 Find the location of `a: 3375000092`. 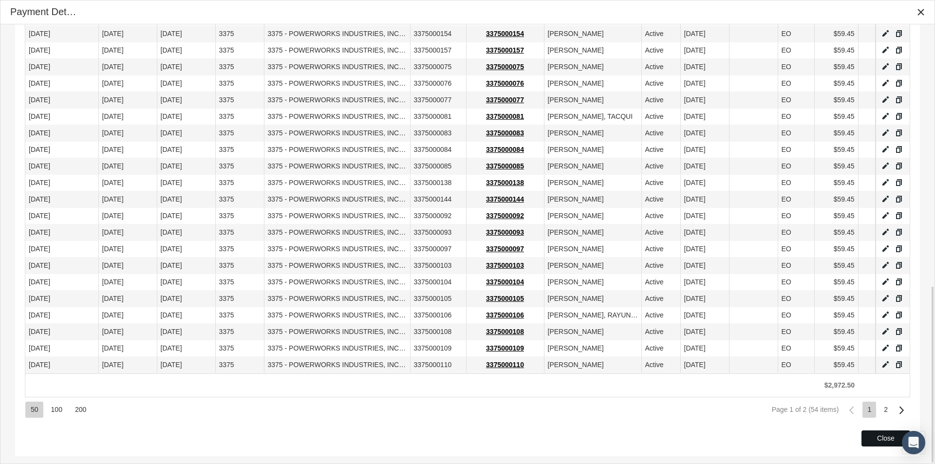

a: 3375000092 is located at coordinates (505, 216).